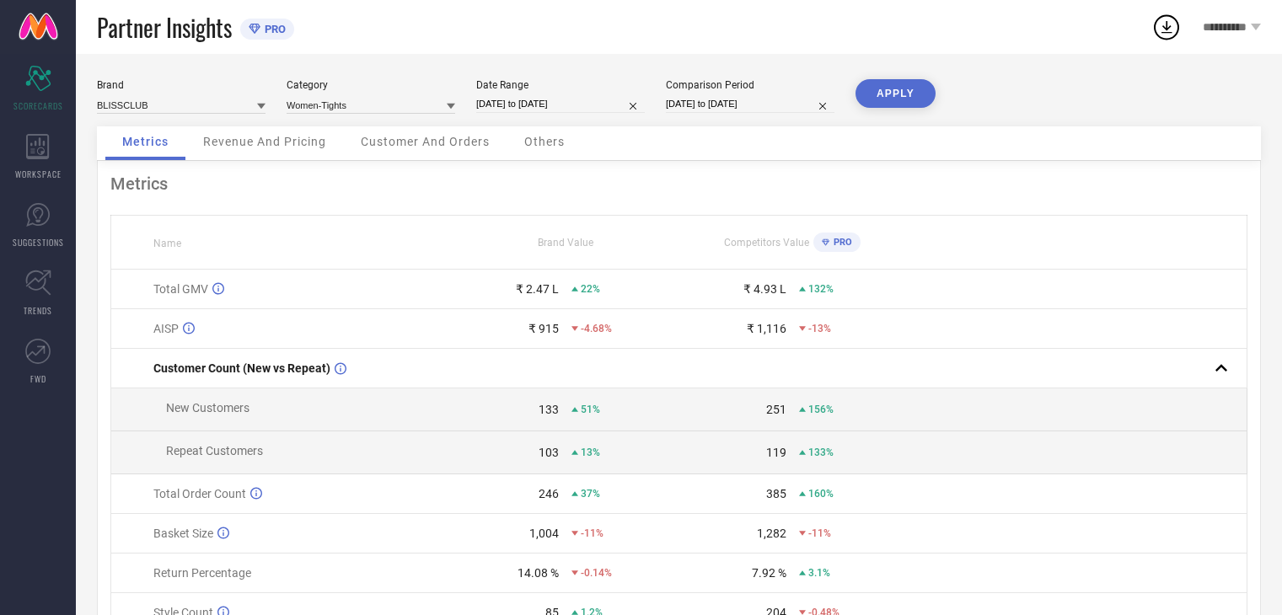  What do you see at coordinates (679, 184) in the screenshot?
I see `div: Metrics` at bounding box center [679, 184].